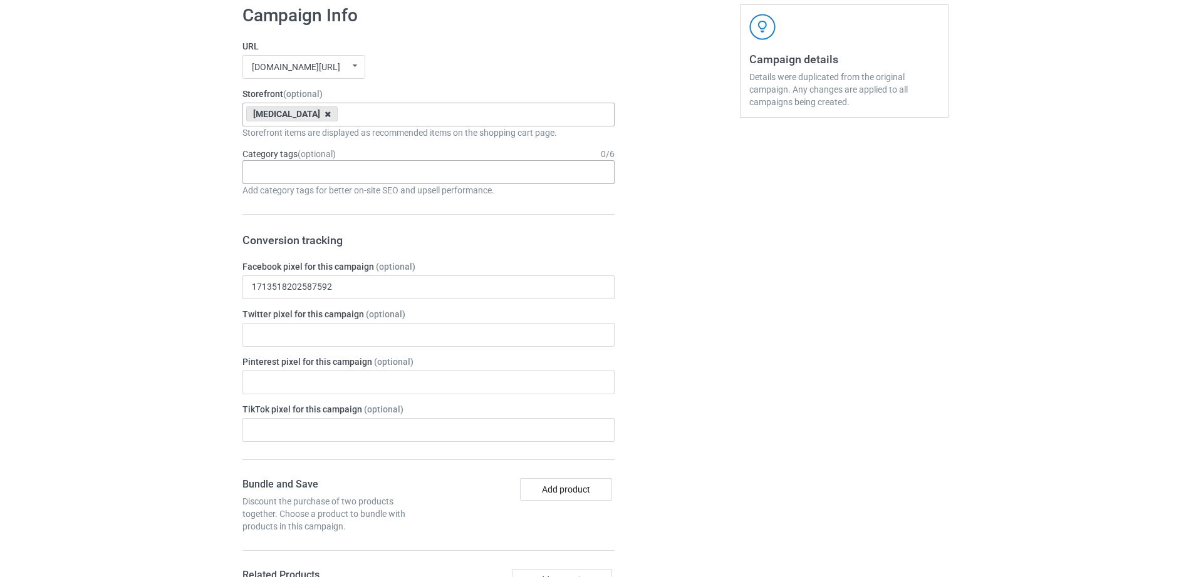  Describe the element at coordinates (333, 514) in the screenshot. I see `div: Discount the purchase of two products together. Choose a product to bundle with products in this ...` at that location.